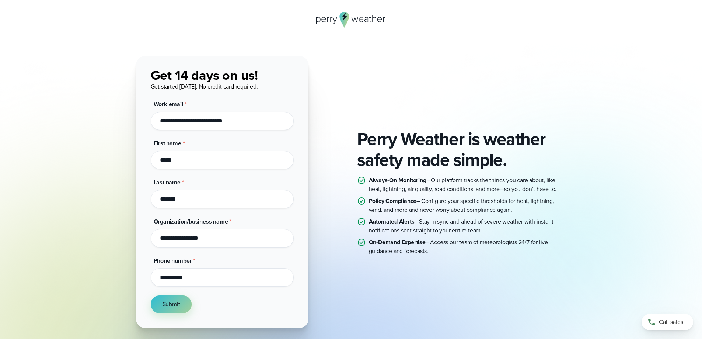 The height and width of the screenshot is (339, 702). I want to click on span: Work email, so click(168, 104).